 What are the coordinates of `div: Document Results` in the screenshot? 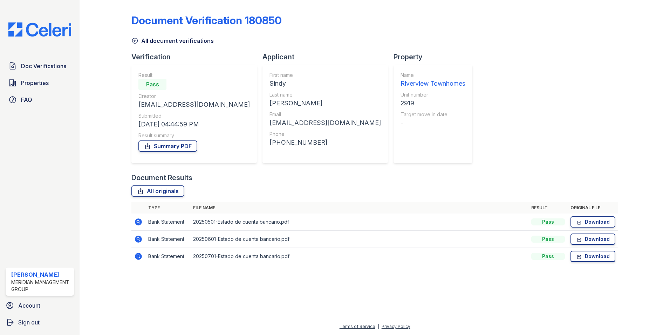 It's located at (162, 177).